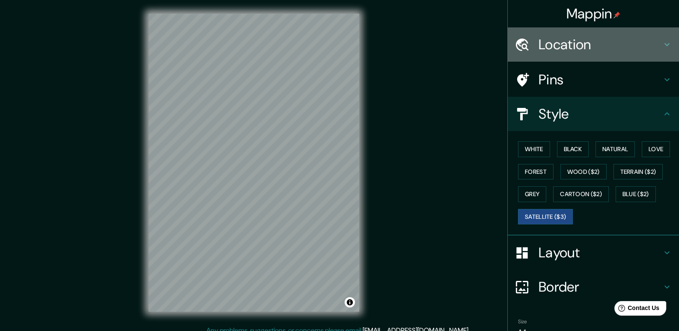 The image size is (679, 331). What do you see at coordinates (573, 149) in the screenshot?
I see `button: Black` at bounding box center [573, 149].